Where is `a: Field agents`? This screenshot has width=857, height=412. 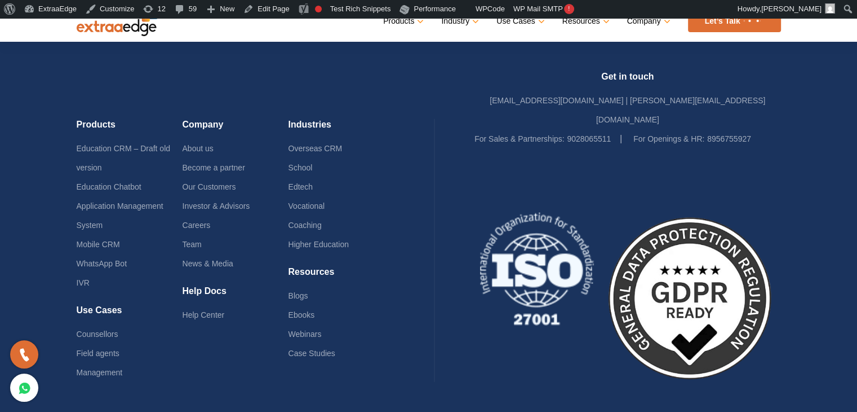
a: Field agents is located at coordinates (98, 353).